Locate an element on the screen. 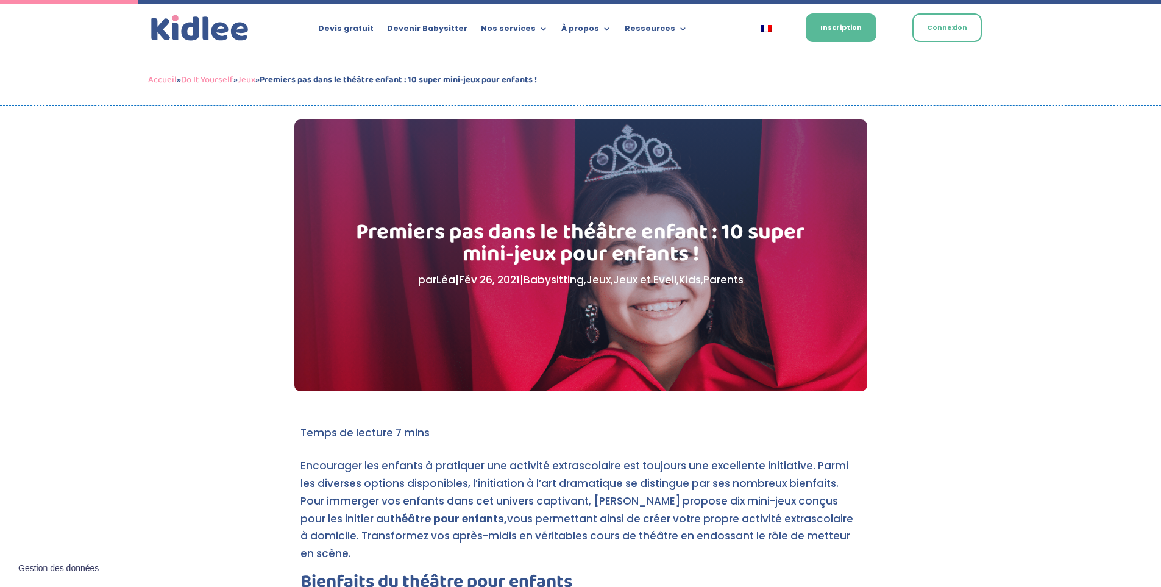  a: Babysitting is located at coordinates (554, 280).